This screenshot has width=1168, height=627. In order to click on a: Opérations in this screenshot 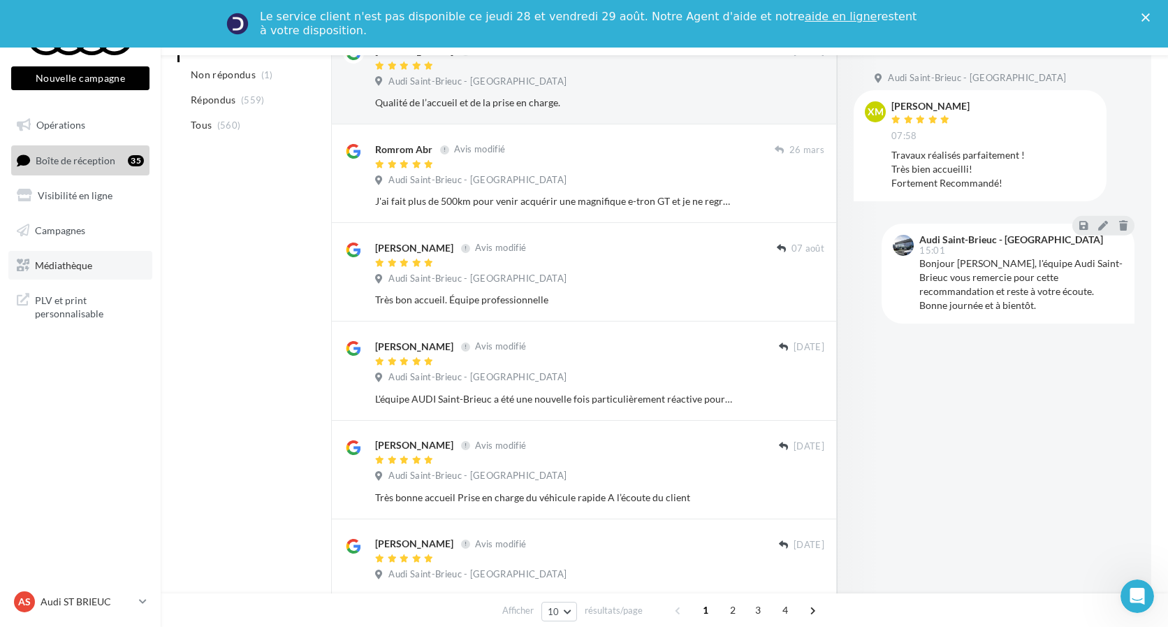, I will do `click(80, 125)`.